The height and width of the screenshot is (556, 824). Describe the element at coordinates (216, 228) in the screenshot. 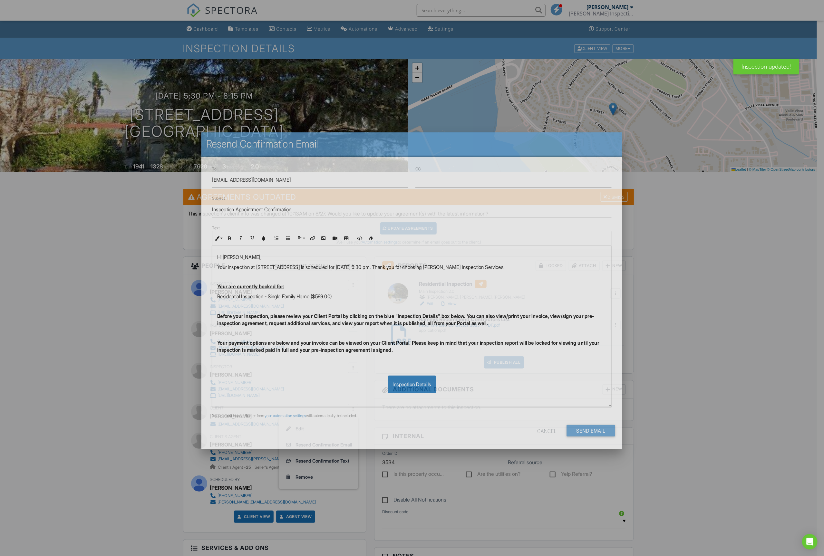

I see `label: Text` at that location.